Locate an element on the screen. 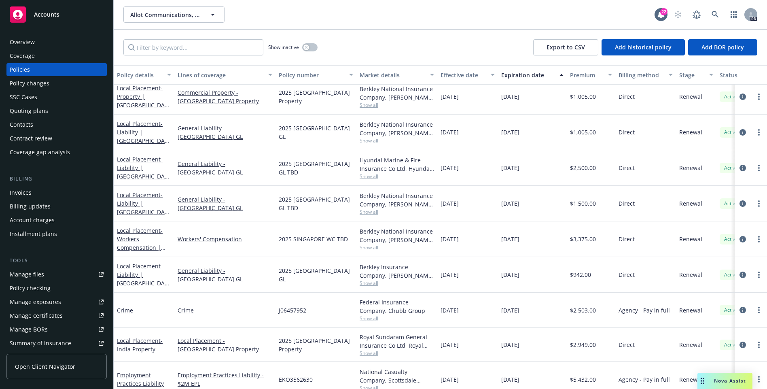  div: Federal Insurance Company, Chubb Group is located at coordinates (397, 306).